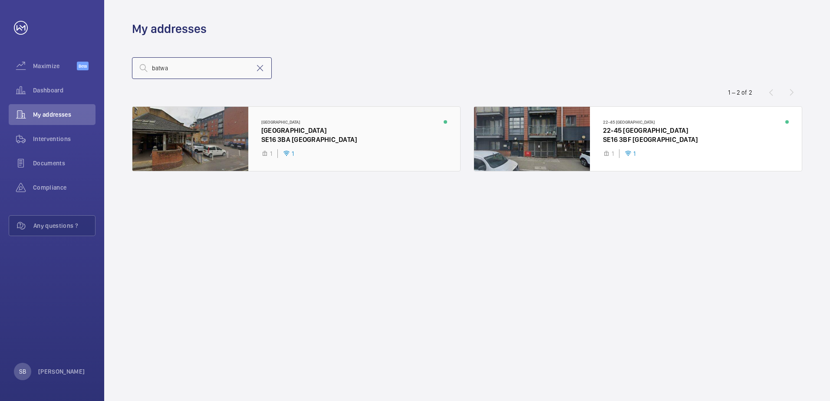  Describe the element at coordinates (64, 115) in the screenshot. I see `span: My addresses` at that location.